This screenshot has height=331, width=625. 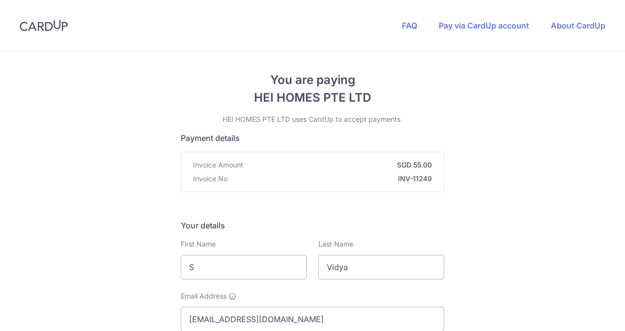 I want to click on h5: Your details, so click(x=313, y=226).